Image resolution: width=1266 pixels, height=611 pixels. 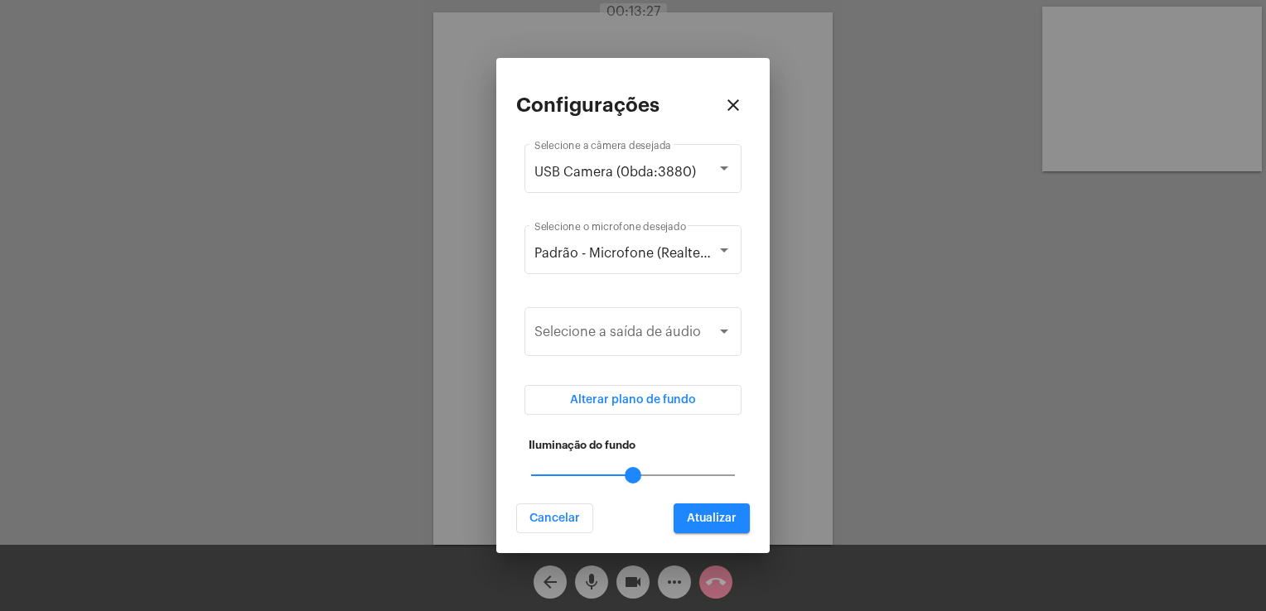 I want to click on span: USB Camera (0bda:3880), so click(x=615, y=172).